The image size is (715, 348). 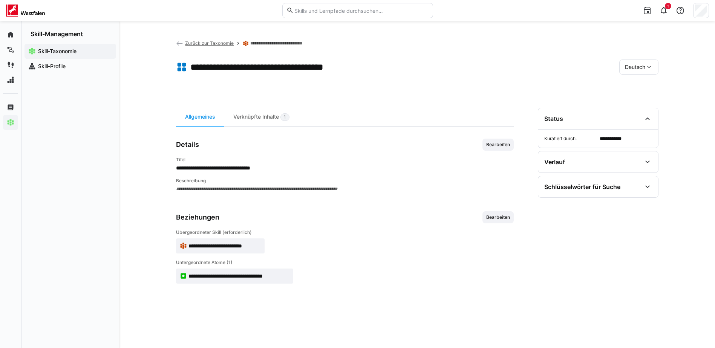 I want to click on div: Status, so click(x=553, y=119).